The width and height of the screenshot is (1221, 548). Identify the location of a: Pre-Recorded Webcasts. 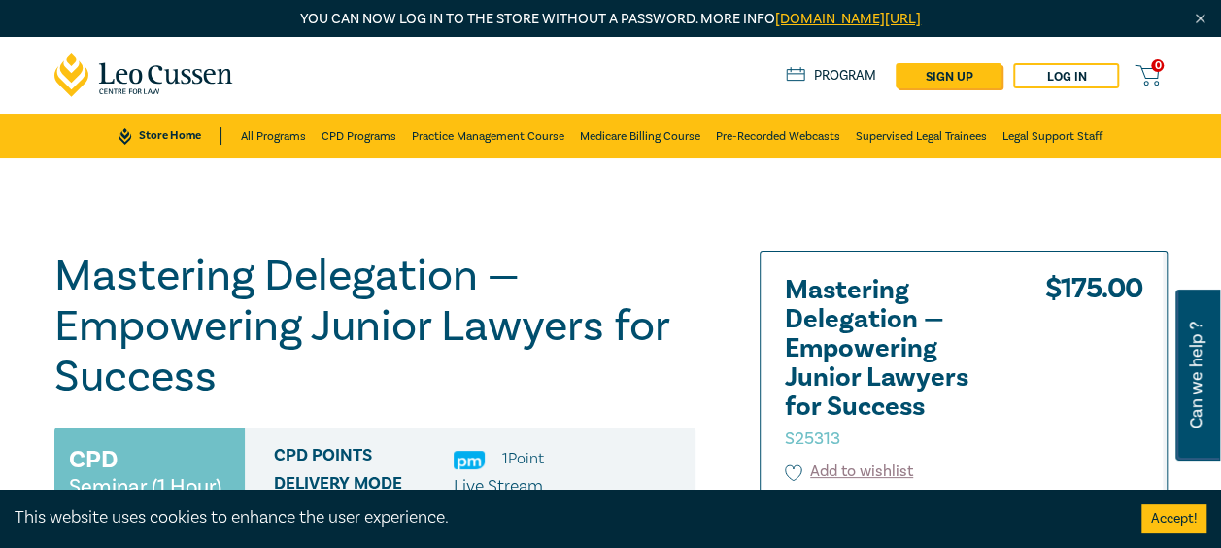
(778, 136).